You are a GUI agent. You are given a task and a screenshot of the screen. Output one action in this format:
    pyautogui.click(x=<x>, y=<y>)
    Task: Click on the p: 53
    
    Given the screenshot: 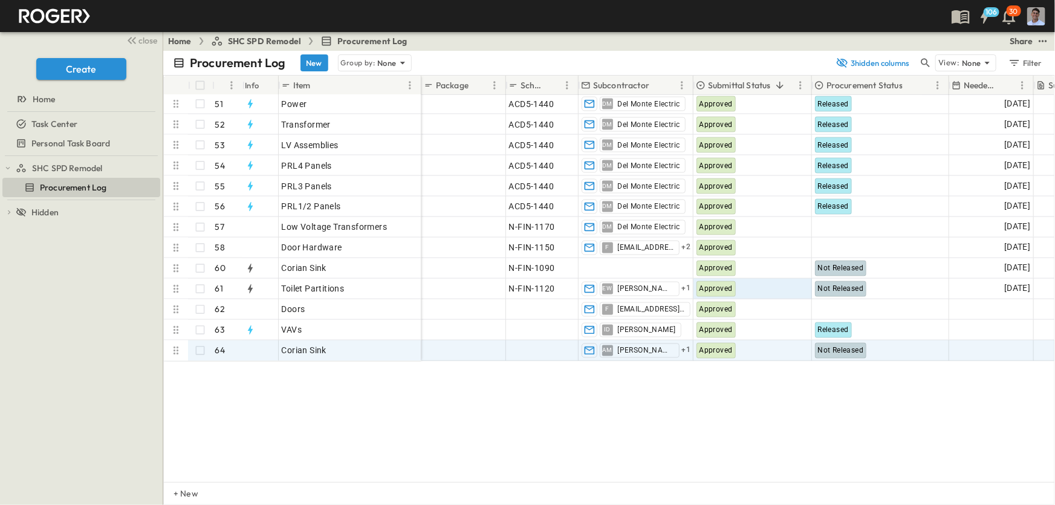 What is the action you would take?
    pyautogui.click(x=220, y=145)
    